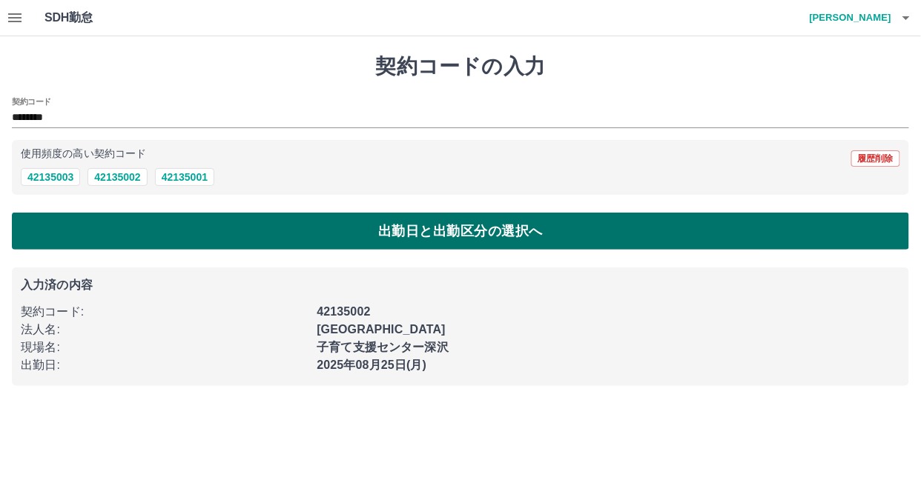  I want to click on button: 42135002, so click(117, 177).